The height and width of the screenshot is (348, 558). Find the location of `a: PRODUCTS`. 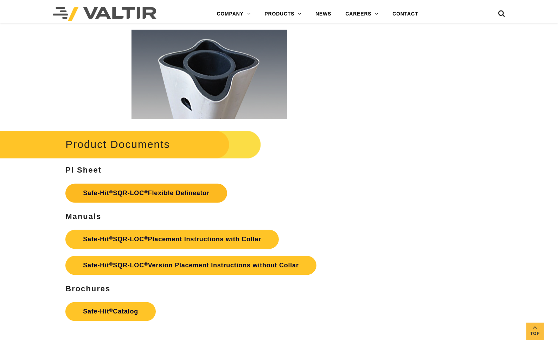

a: PRODUCTS is located at coordinates (283, 14).